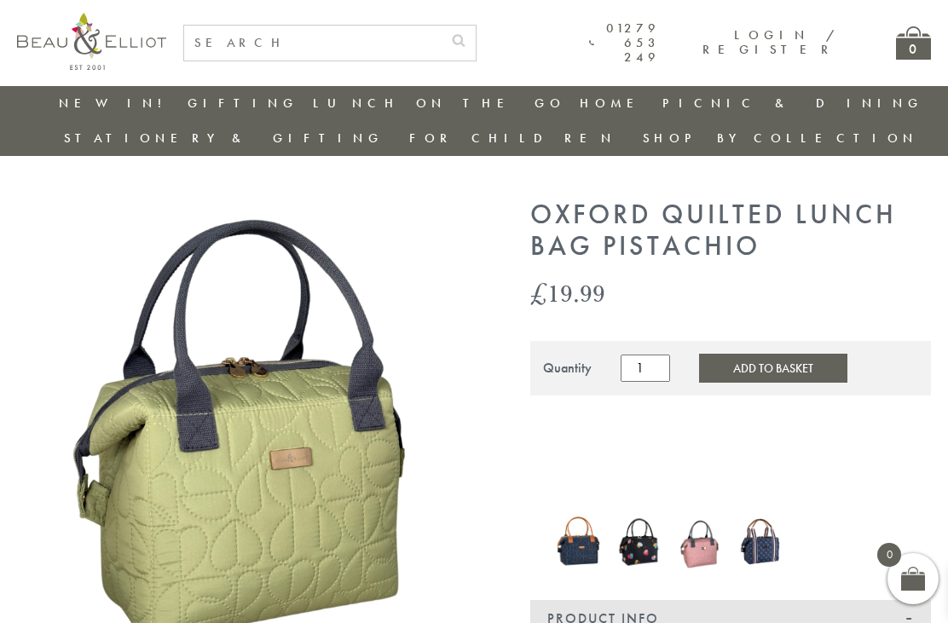 The height and width of the screenshot is (623, 948). I want to click on div: 0, so click(913, 43).